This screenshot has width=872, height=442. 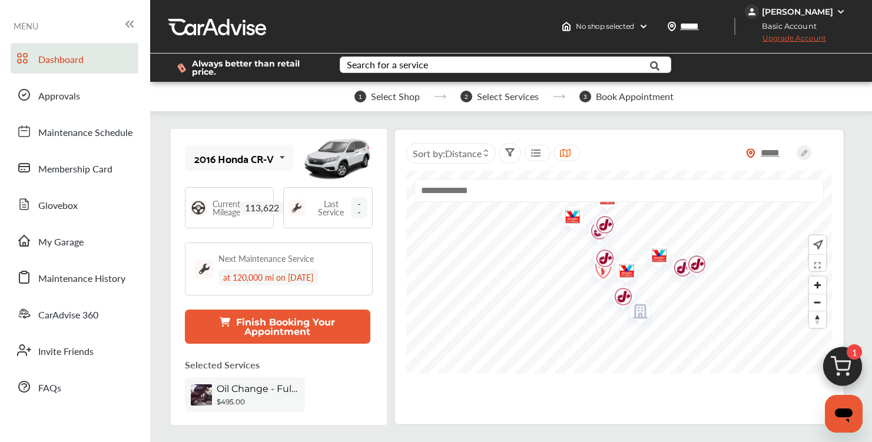 What do you see at coordinates (337, 158) in the screenshot?
I see `img: mobile_10833_st0640_046.jpg` at bounding box center [337, 158].